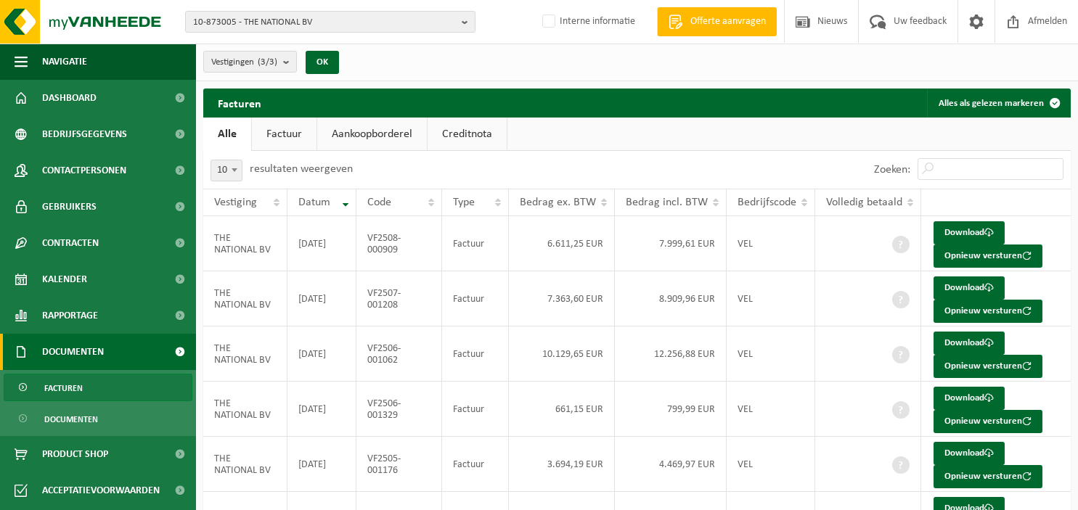  I want to click on td: 8.909,96 EUR, so click(671, 299).